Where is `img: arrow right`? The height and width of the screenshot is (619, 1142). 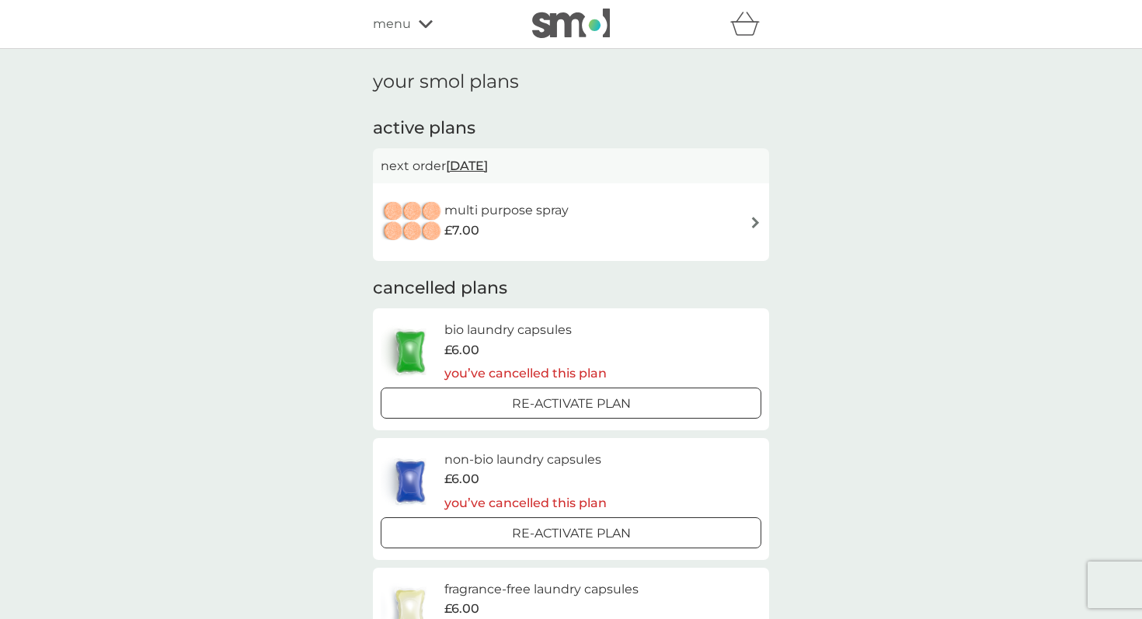 img: arrow right is located at coordinates (755, 222).